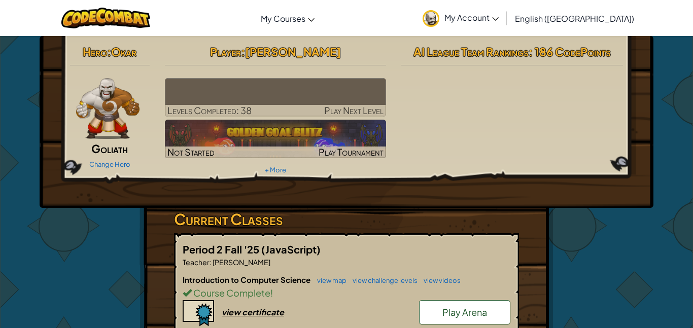 The width and height of the screenshot is (693, 328). What do you see at coordinates (465, 312) in the screenshot?
I see `span: Play Arena` at bounding box center [465, 312].